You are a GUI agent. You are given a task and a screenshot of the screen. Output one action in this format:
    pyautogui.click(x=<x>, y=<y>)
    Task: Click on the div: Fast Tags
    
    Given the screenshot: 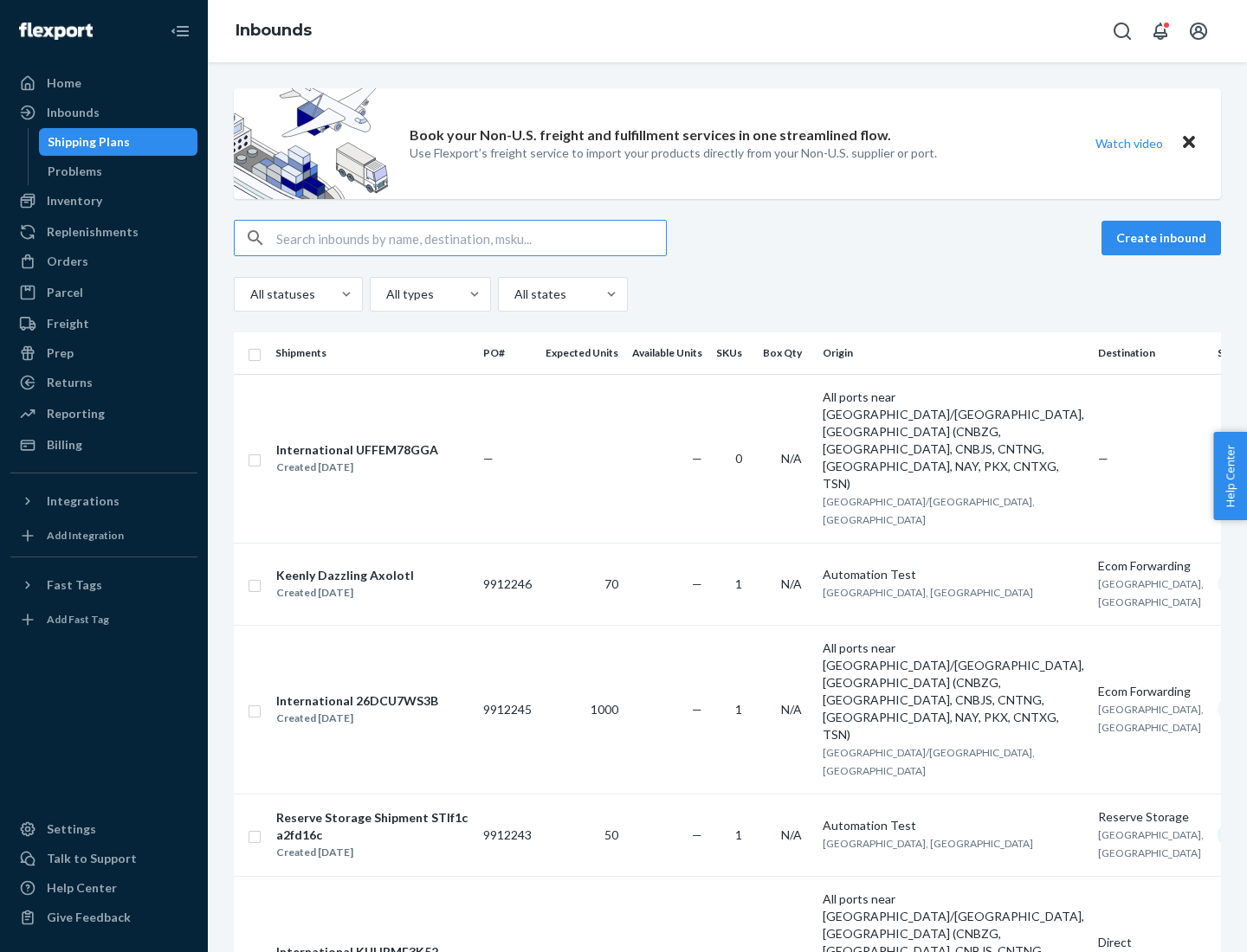 What is the action you would take?
    pyautogui.click(x=74, y=585)
    